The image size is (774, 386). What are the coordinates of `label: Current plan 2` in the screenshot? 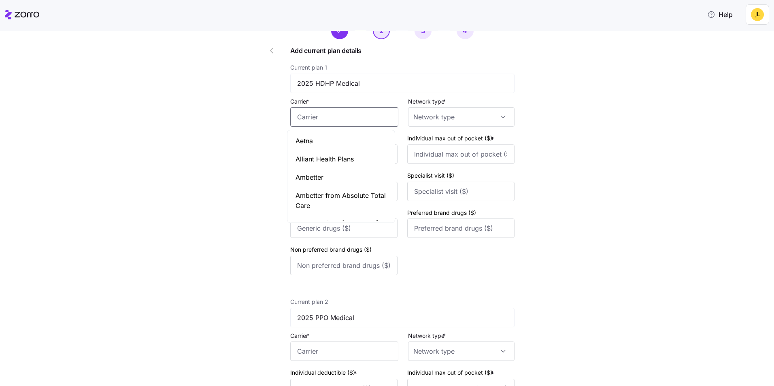 It's located at (309, 302).